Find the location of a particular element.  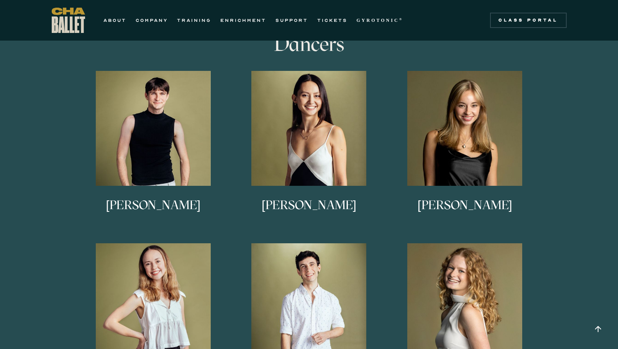

a: TICKETS is located at coordinates (332, 20).